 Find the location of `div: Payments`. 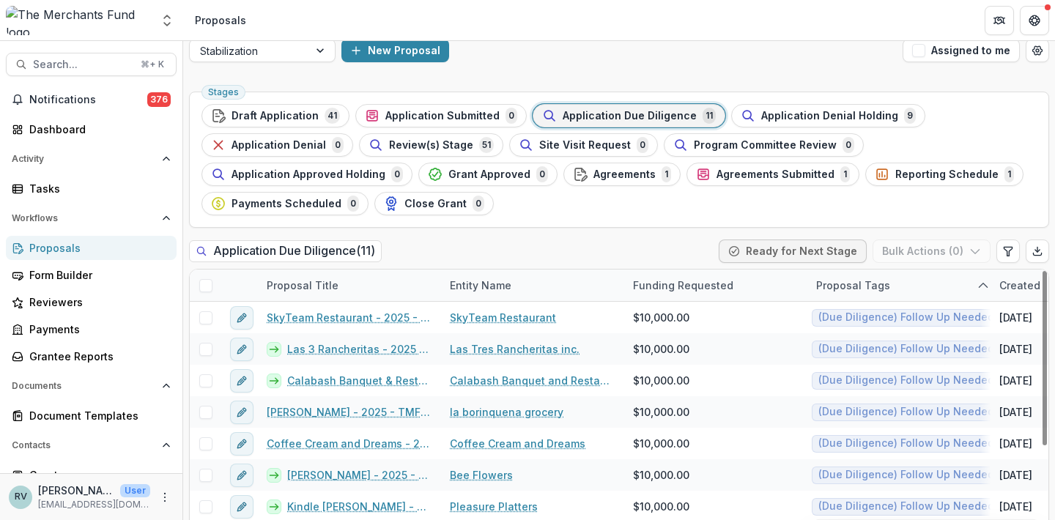

div: Payments is located at coordinates (97, 329).